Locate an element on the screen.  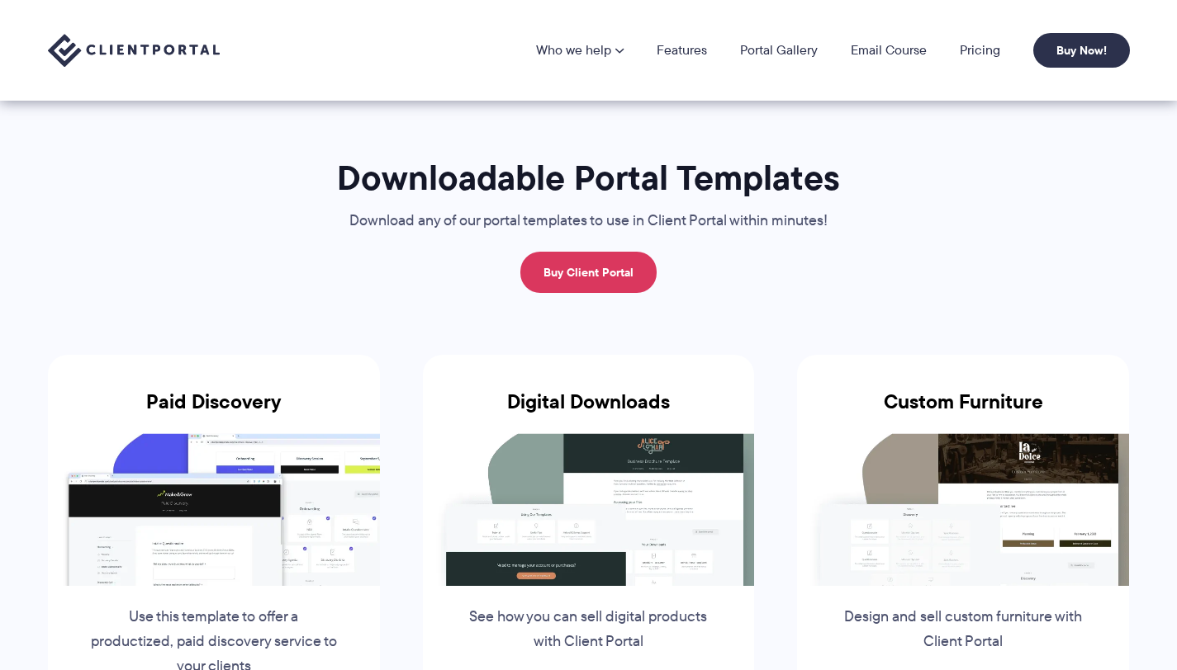
p: See how you can sell digital products with Client Portal is located at coordinates (588, 630).